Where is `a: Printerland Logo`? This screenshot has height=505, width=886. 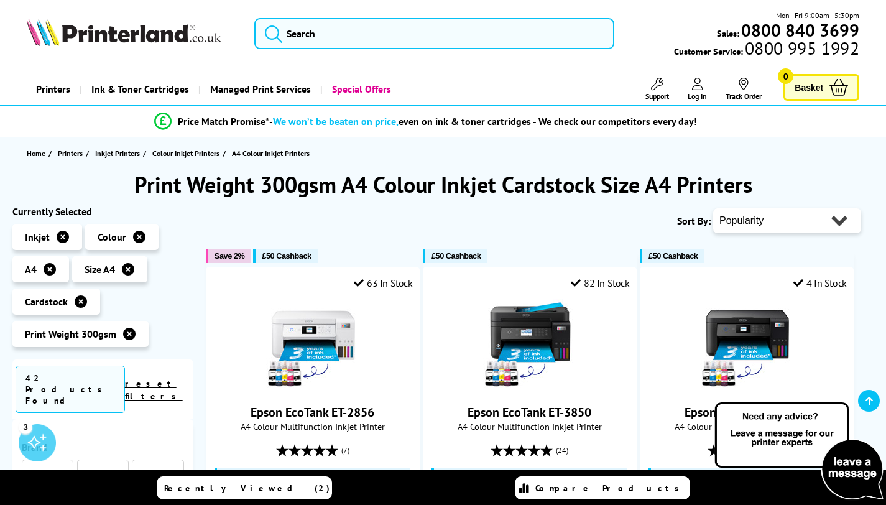
a: Printerland Logo is located at coordinates (133, 34).